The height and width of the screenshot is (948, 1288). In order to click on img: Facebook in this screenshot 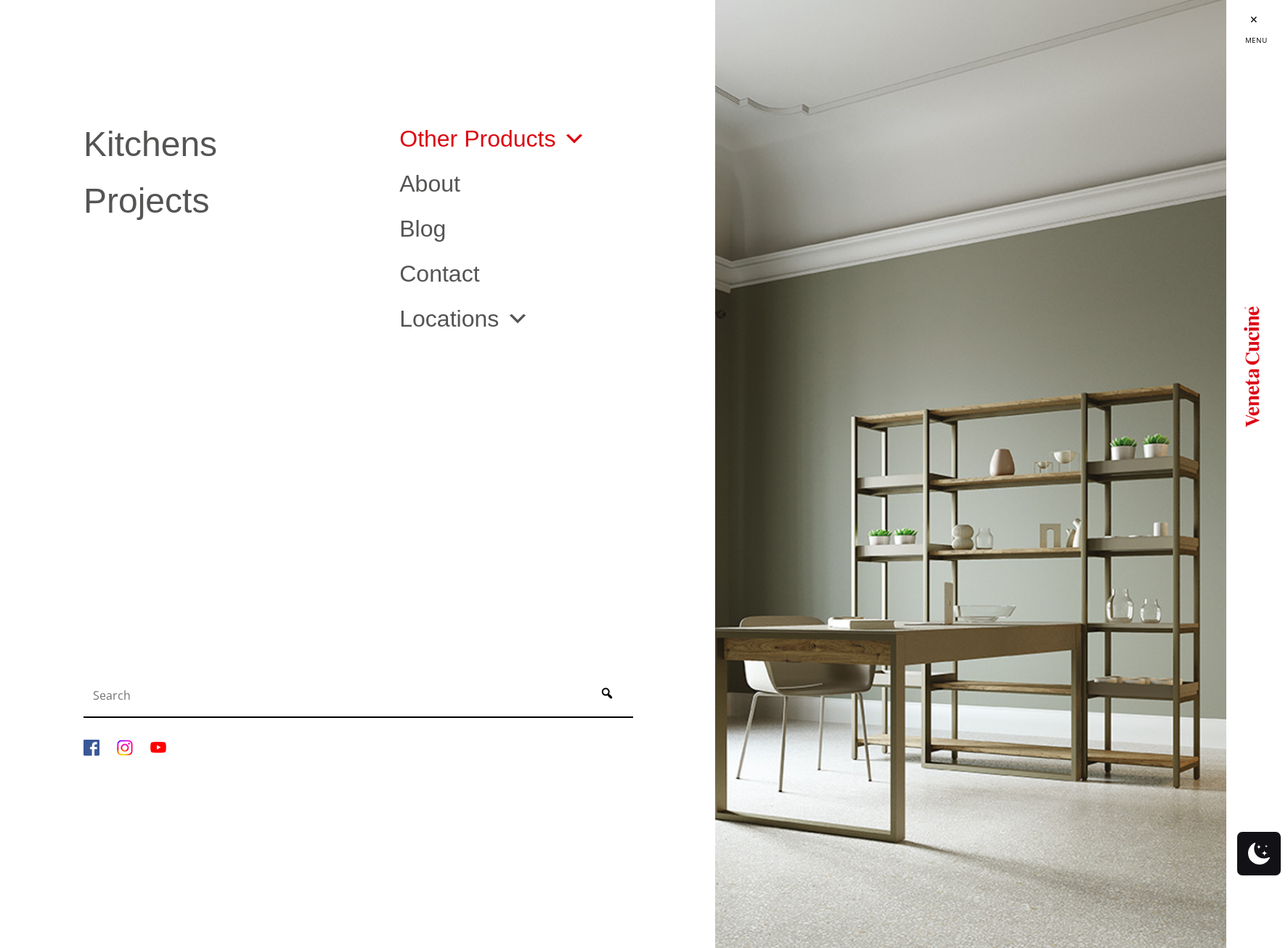, I will do `click(92, 748)`.